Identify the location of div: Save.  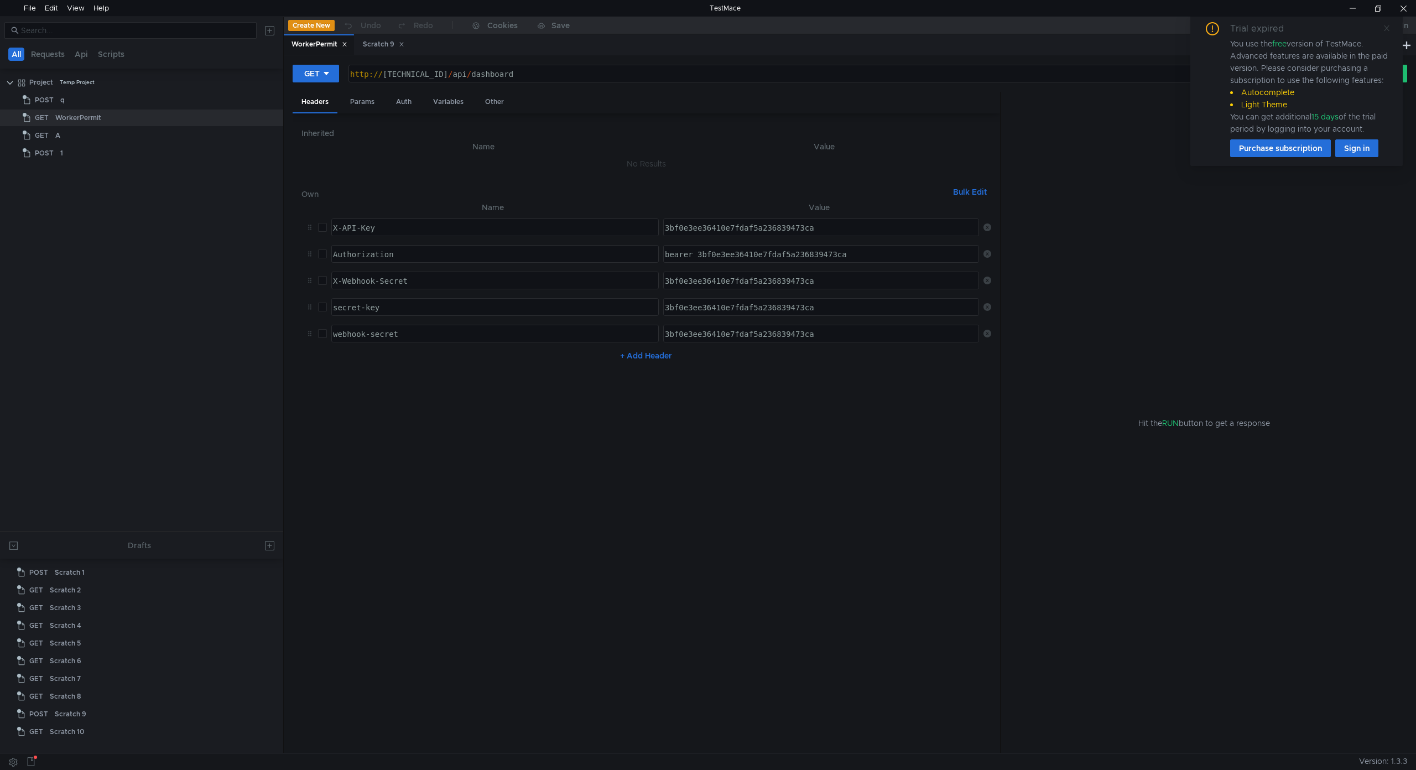
(560, 25).